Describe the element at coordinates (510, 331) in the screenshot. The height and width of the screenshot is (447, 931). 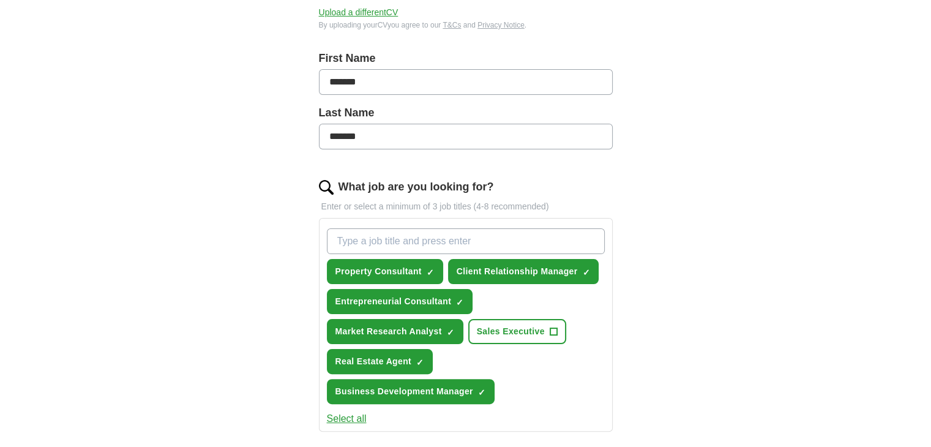
I see `span: Sales Executive` at that location.